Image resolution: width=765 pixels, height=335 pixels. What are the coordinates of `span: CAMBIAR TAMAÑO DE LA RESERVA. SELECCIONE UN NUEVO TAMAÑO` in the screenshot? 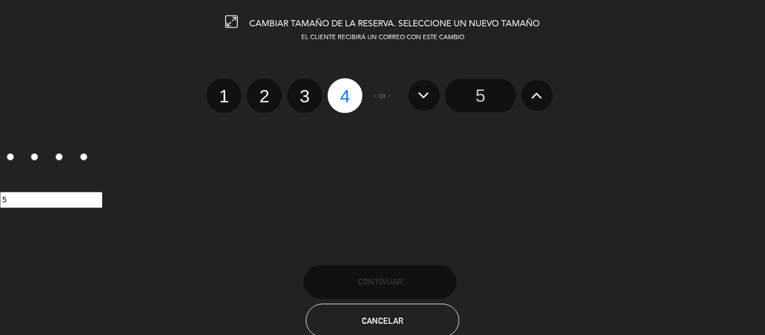 It's located at (394, 24).